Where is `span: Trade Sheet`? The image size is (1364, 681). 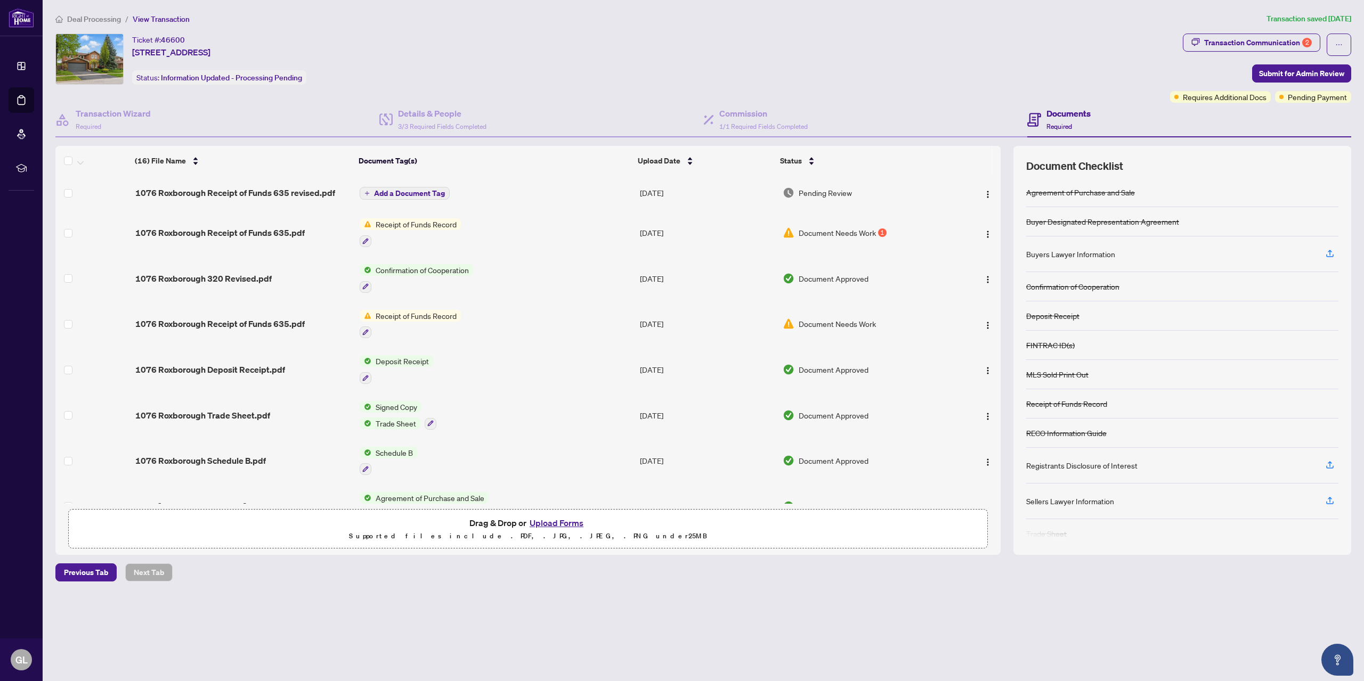 span: Trade Sheet is located at coordinates (396, 423).